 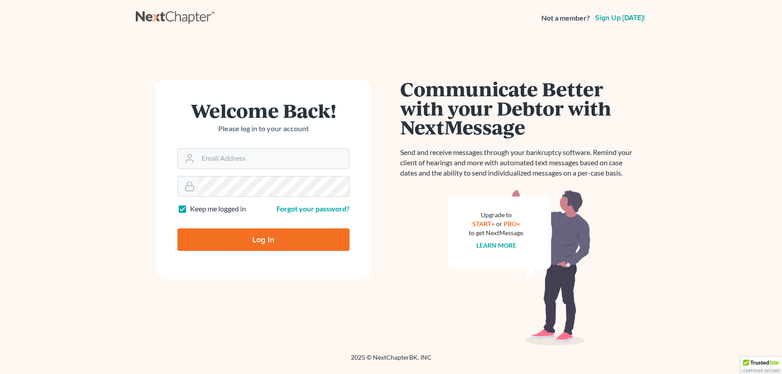 I want to click on div: 2025 © NextChapterBK, INC, so click(x=391, y=361).